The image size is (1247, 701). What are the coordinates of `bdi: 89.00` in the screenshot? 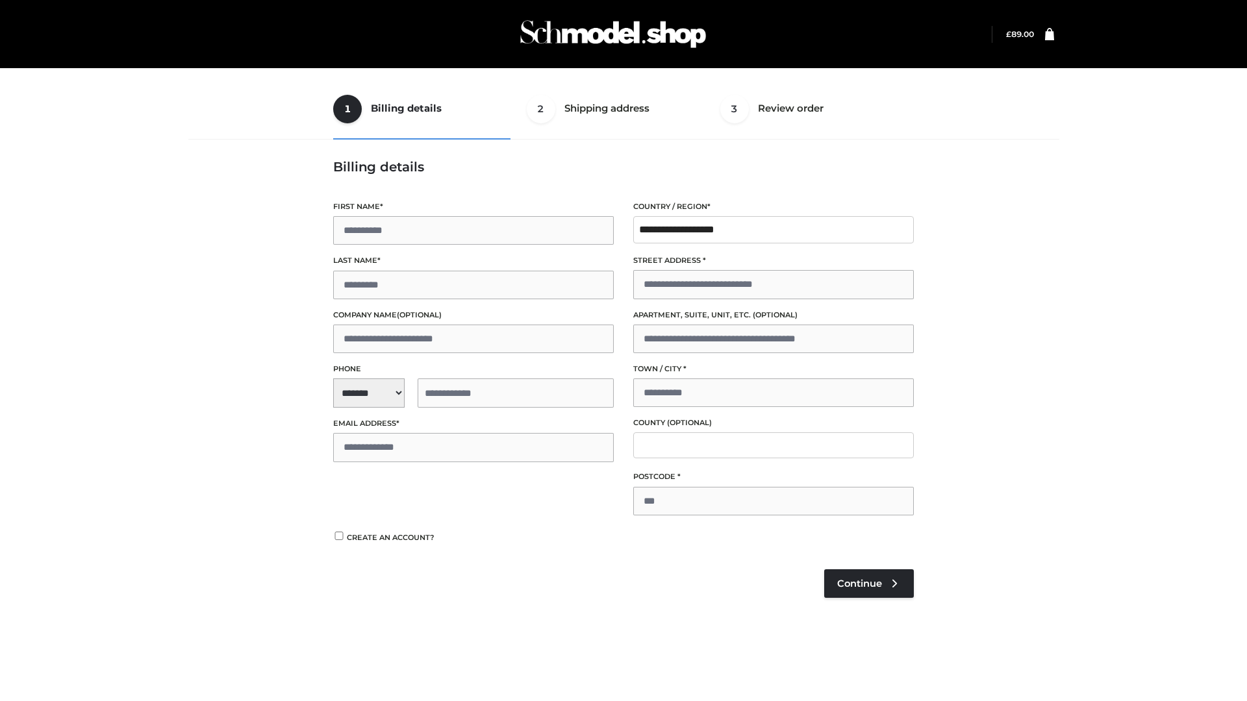 It's located at (1020, 34).